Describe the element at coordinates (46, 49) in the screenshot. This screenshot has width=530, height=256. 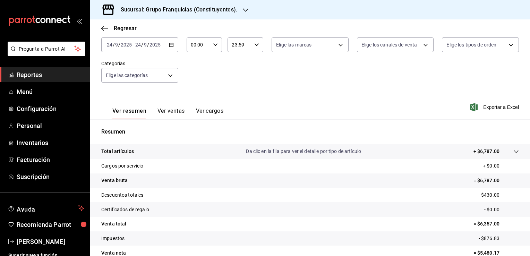
I see `button: Pregunta a Parrot AI` at that location.